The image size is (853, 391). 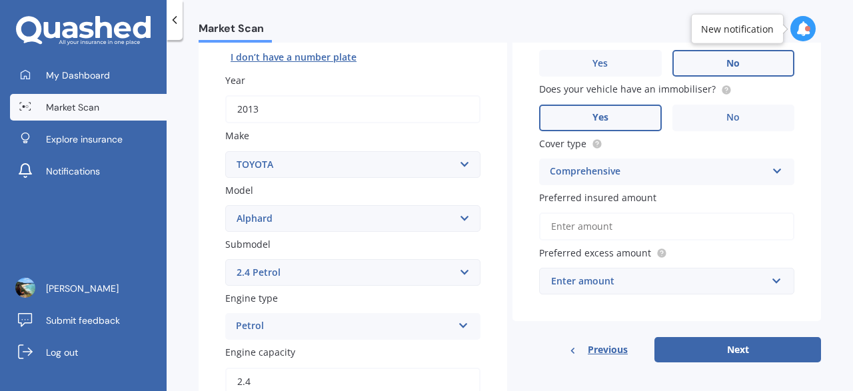 I want to click on span: My Dashboard, so click(x=78, y=75).